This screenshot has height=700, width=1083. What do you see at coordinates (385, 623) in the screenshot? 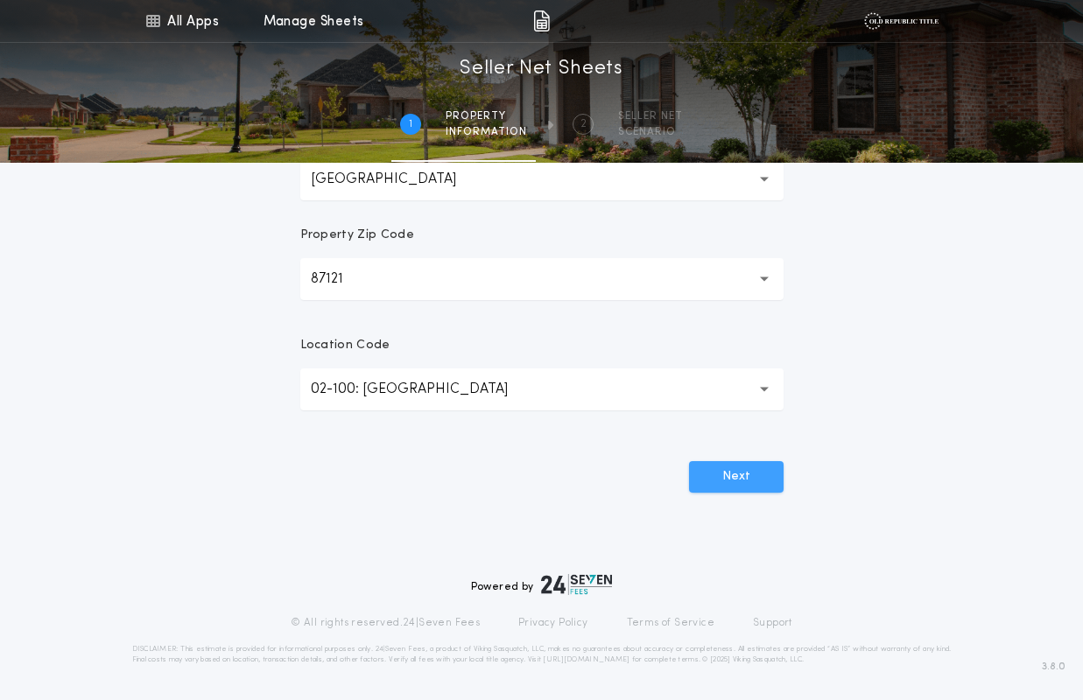
I see `p: © All rights reserved. 24|Seven Fees` at bounding box center [385, 623].